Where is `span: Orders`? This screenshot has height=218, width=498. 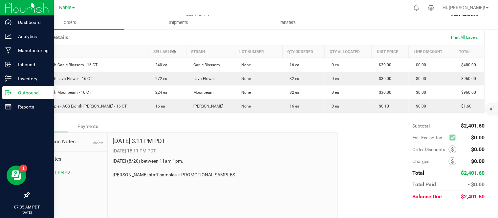 span: Orders is located at coordinates (70, 23).